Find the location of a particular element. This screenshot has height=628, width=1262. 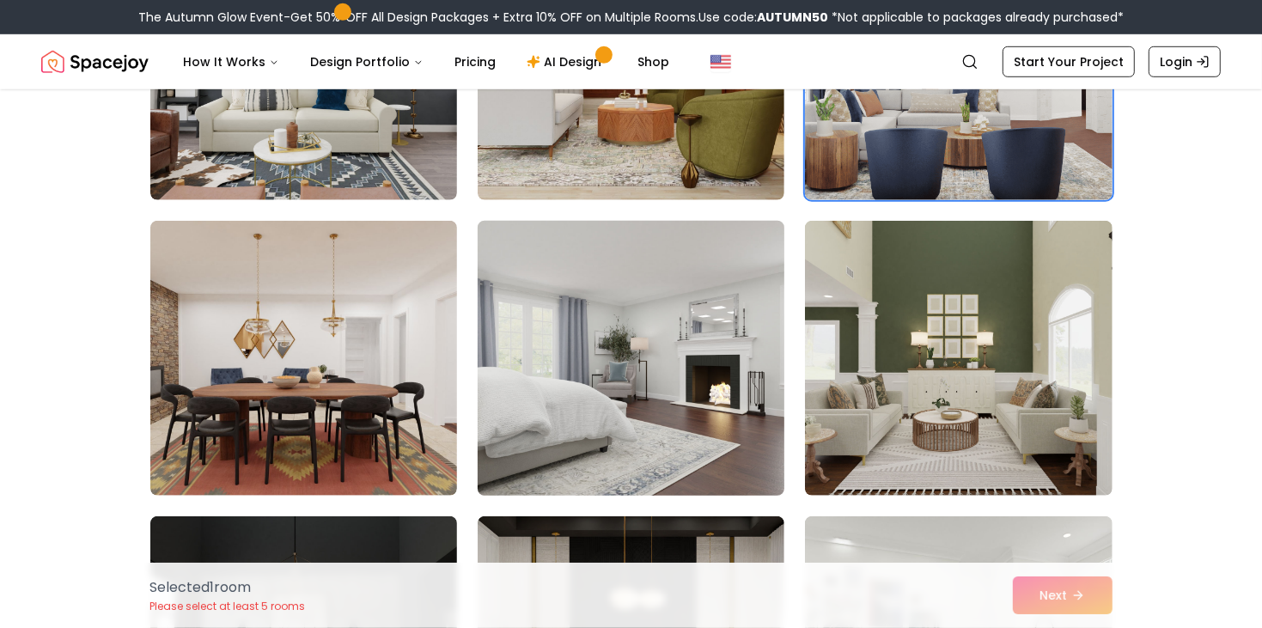

p: Selected 1 room is located at coordinates (228, 588).